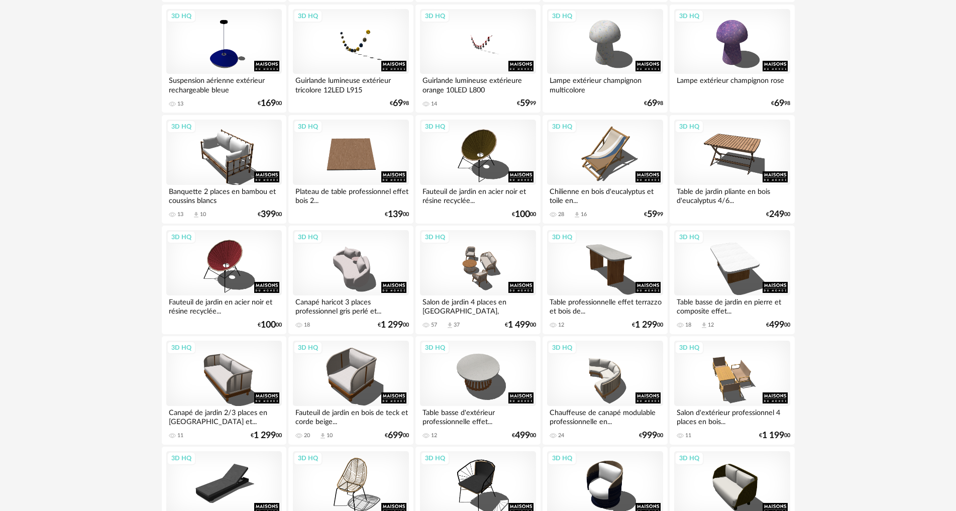 This screenshot has height=511, width=956. I want to click on span: 59, so click(652, 215).